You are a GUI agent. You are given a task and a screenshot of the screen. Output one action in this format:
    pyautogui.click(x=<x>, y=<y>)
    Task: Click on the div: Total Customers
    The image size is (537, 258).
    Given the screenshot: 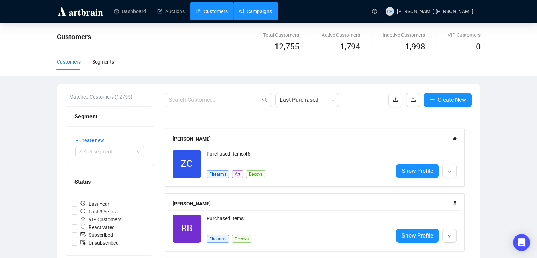 What is the action you would take?
    pyautogui.click(x=281, y=35)
    